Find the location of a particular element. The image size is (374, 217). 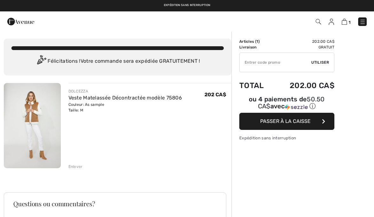

span: Passer à la caisse is located at coordinates (285, 121).